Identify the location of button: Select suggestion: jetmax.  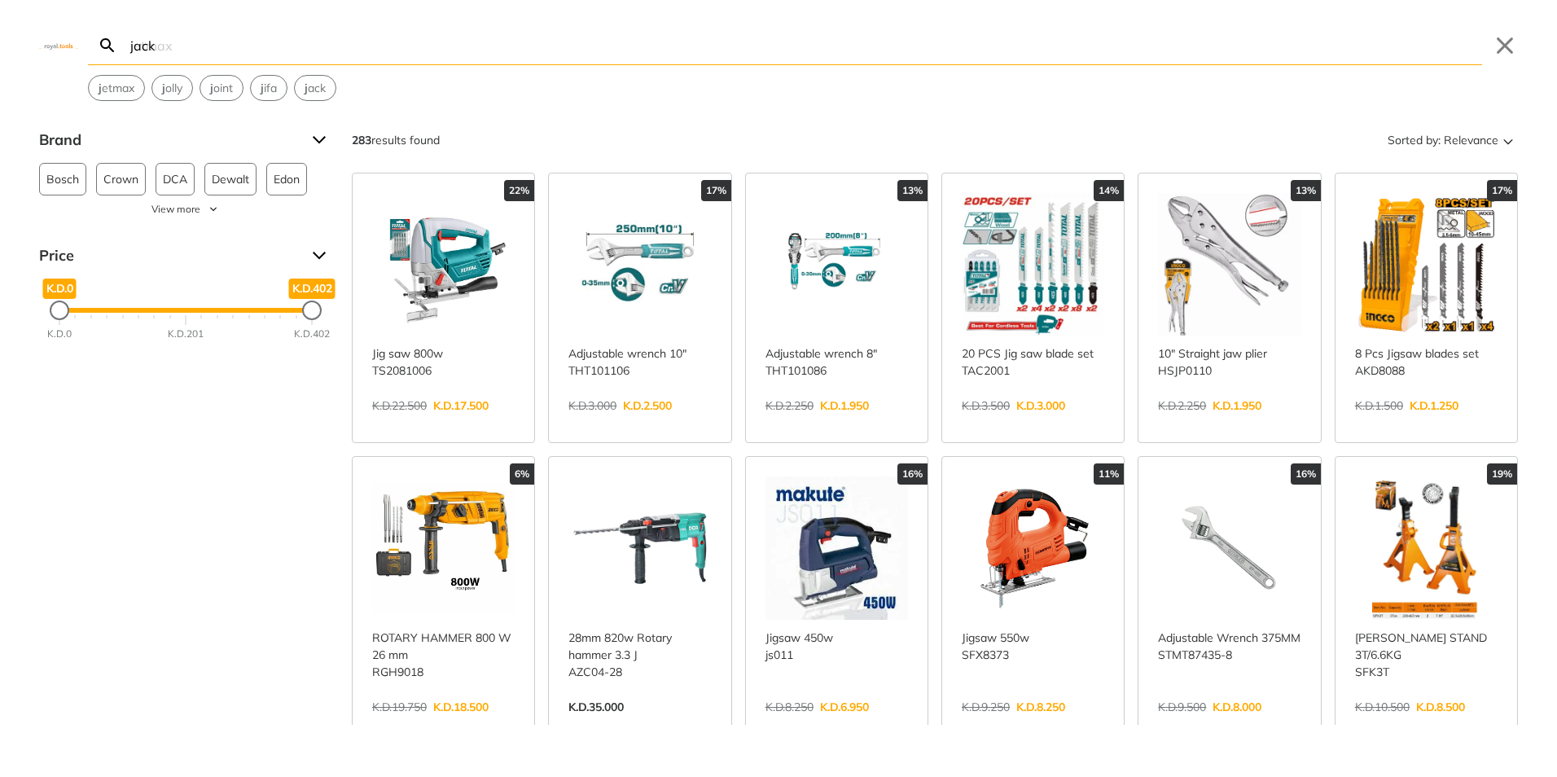
(116, 88).